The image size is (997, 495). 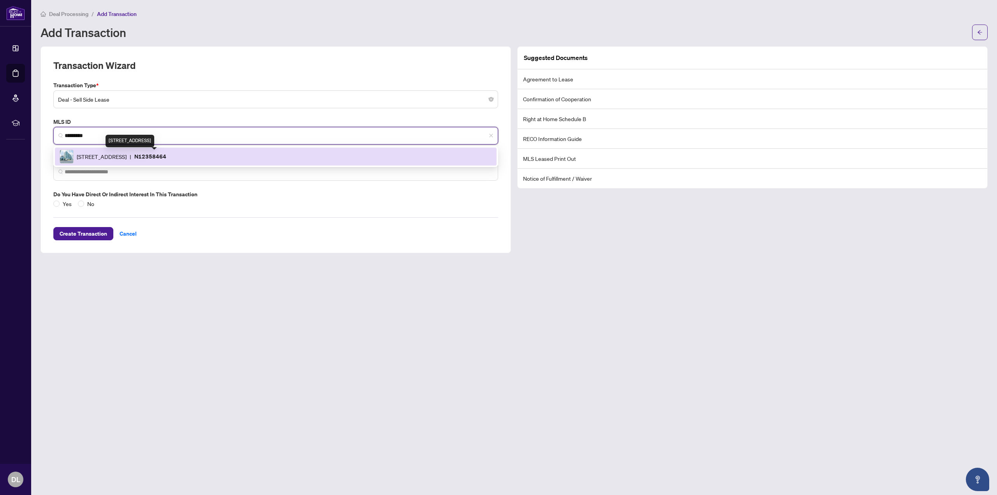 I want to click on label: Transaction Type, so click(x=276, y=85).